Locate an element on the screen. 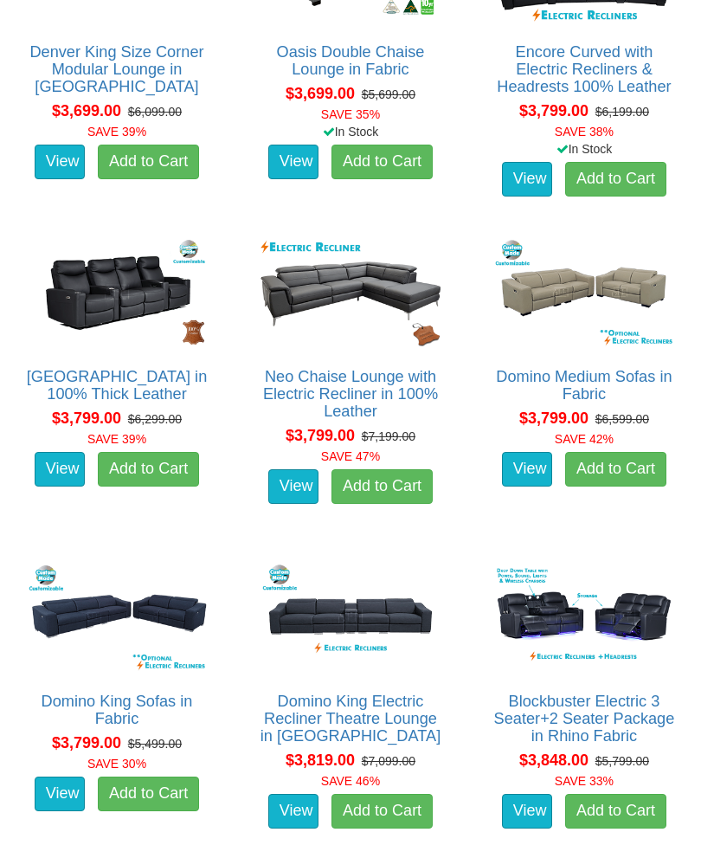  span: $3,848.00 is located at coordinates (554, 760).